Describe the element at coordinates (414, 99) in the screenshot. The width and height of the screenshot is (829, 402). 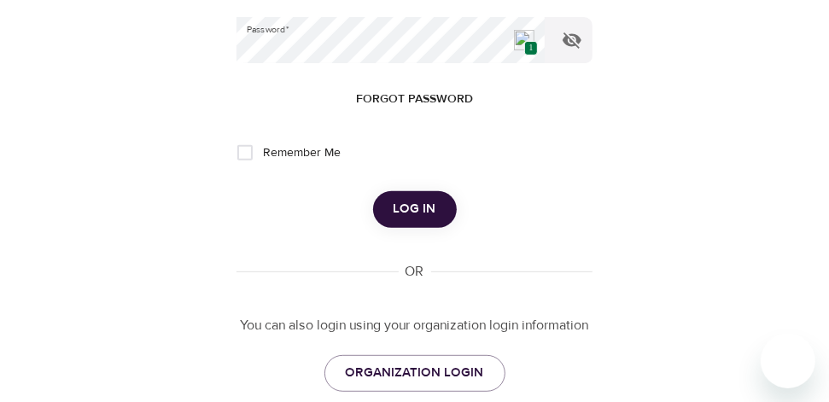
I see `button: Forgot password` at that location.